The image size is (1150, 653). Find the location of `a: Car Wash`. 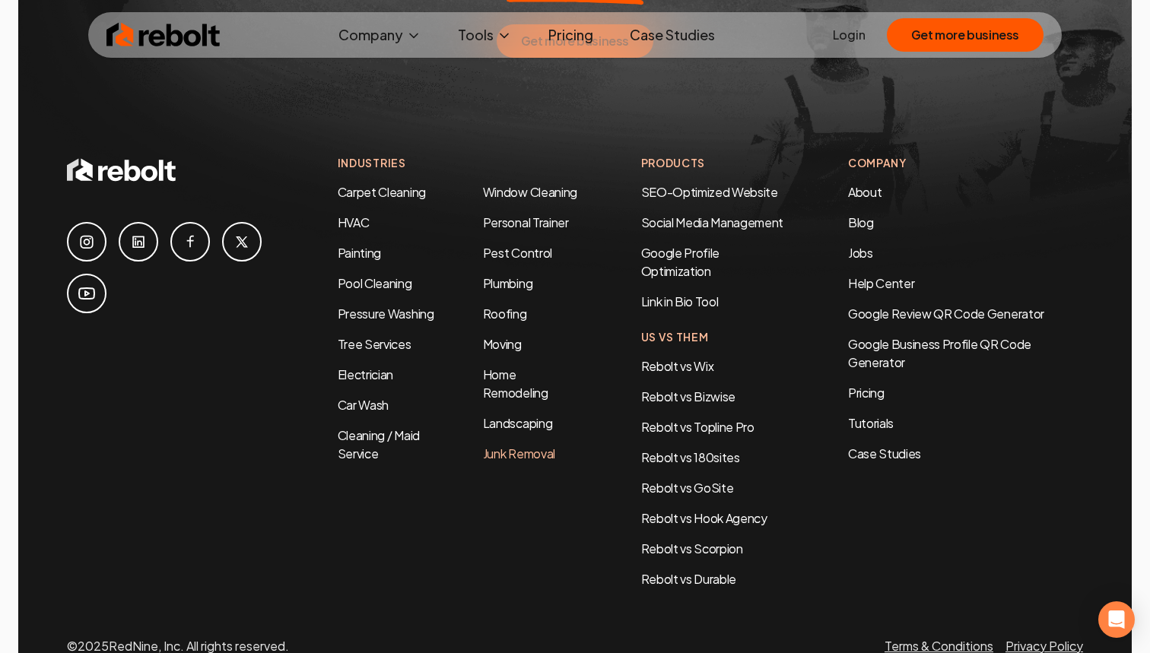

a: Car Wash is located at coordinates (363, 405).